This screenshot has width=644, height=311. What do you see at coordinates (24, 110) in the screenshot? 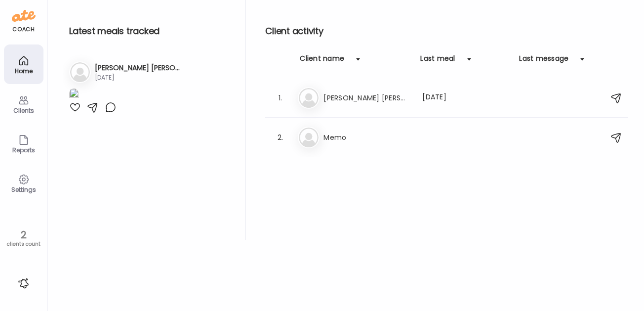
I see `div: Clients` at bounding box center [24, 110].